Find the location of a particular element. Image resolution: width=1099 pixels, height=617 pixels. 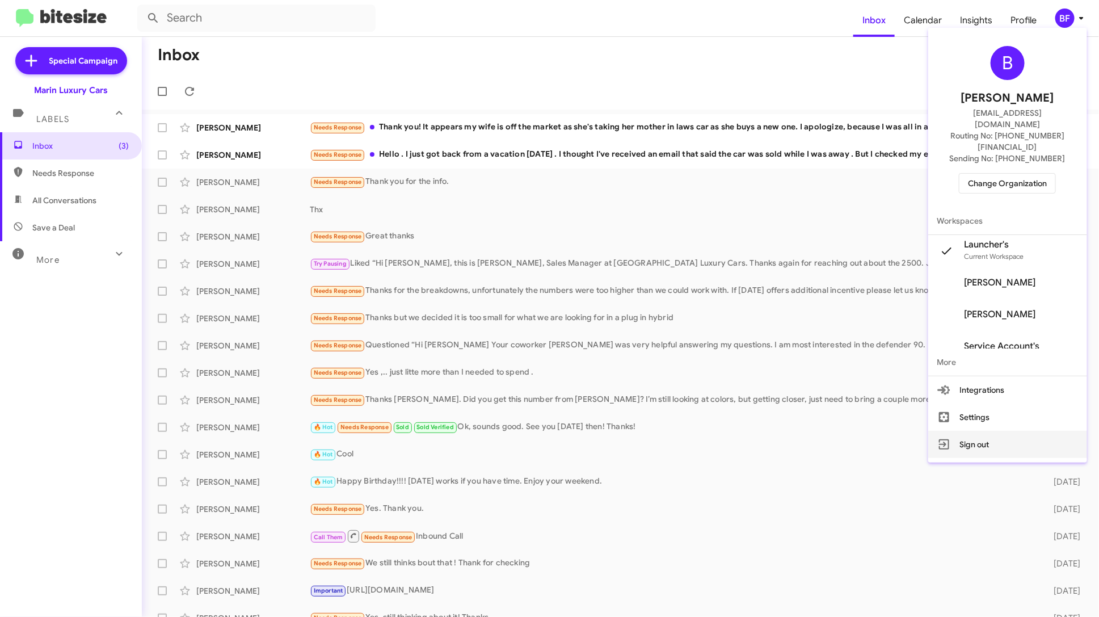

button: Change Organization is located at coordinates (1007, 183).